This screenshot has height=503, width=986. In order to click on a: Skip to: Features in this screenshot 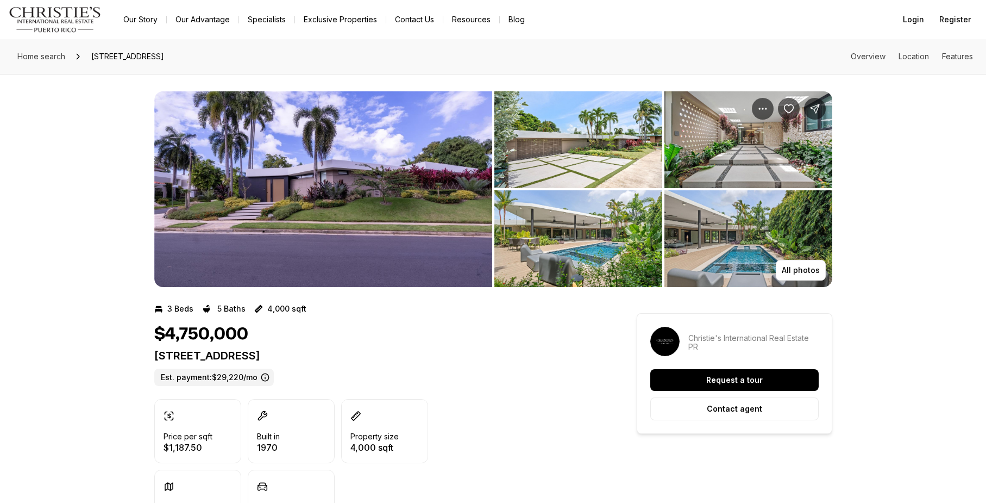, I will do `click(957, 56)`.